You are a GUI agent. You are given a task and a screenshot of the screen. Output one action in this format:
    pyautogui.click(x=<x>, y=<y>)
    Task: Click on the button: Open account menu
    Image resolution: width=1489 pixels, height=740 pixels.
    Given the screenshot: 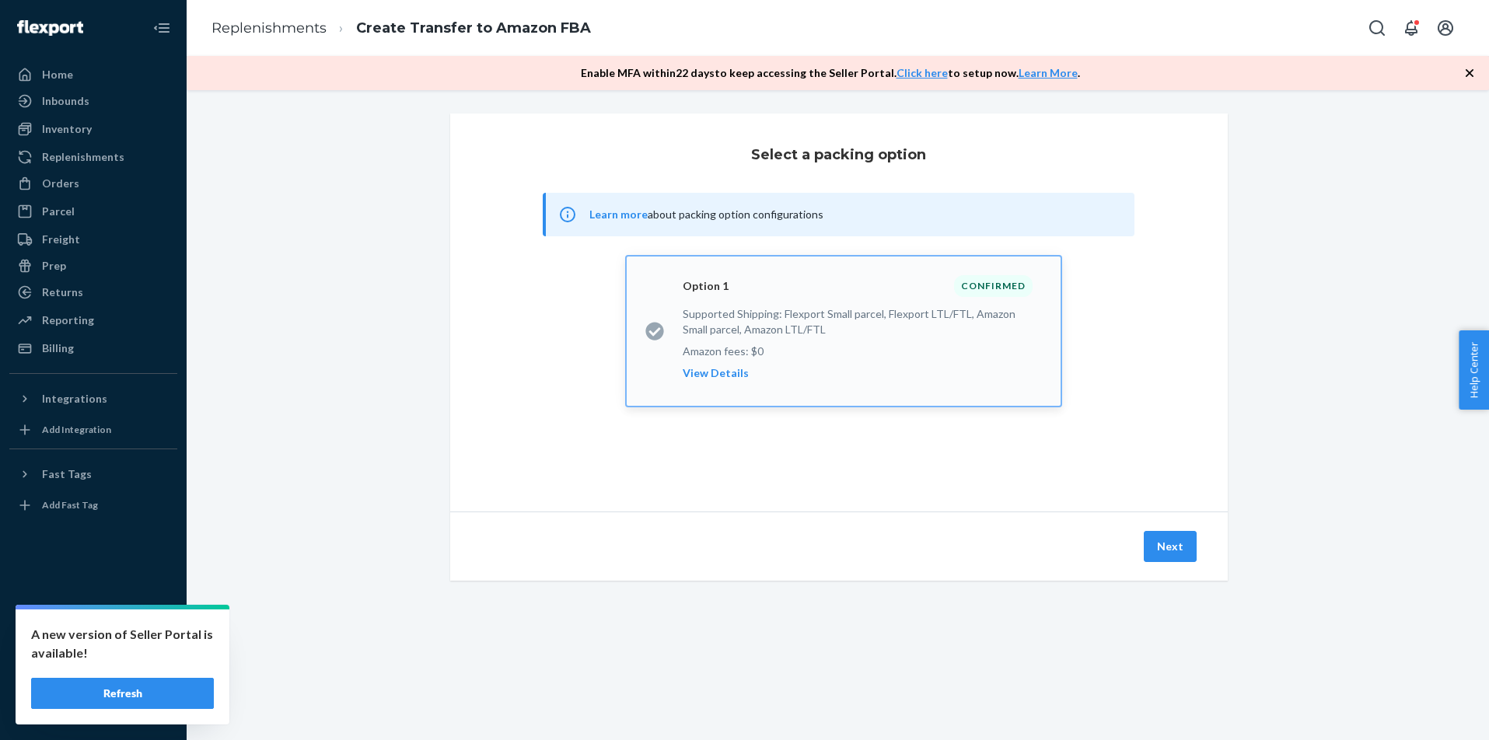 What is the action you would take?
    pyautogui.click(x=1446, y=28)
    